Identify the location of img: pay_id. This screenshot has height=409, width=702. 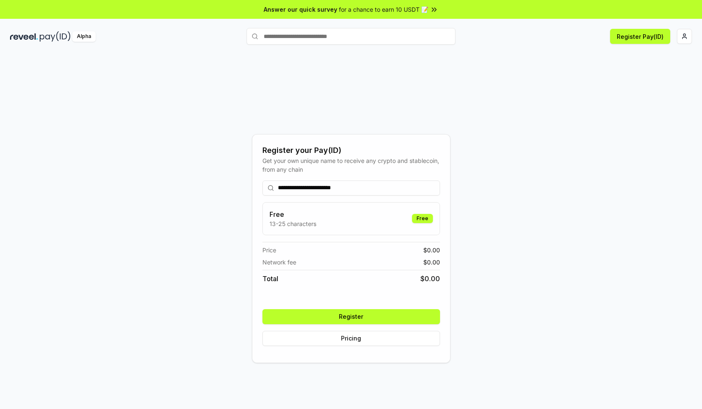
(55, 36).